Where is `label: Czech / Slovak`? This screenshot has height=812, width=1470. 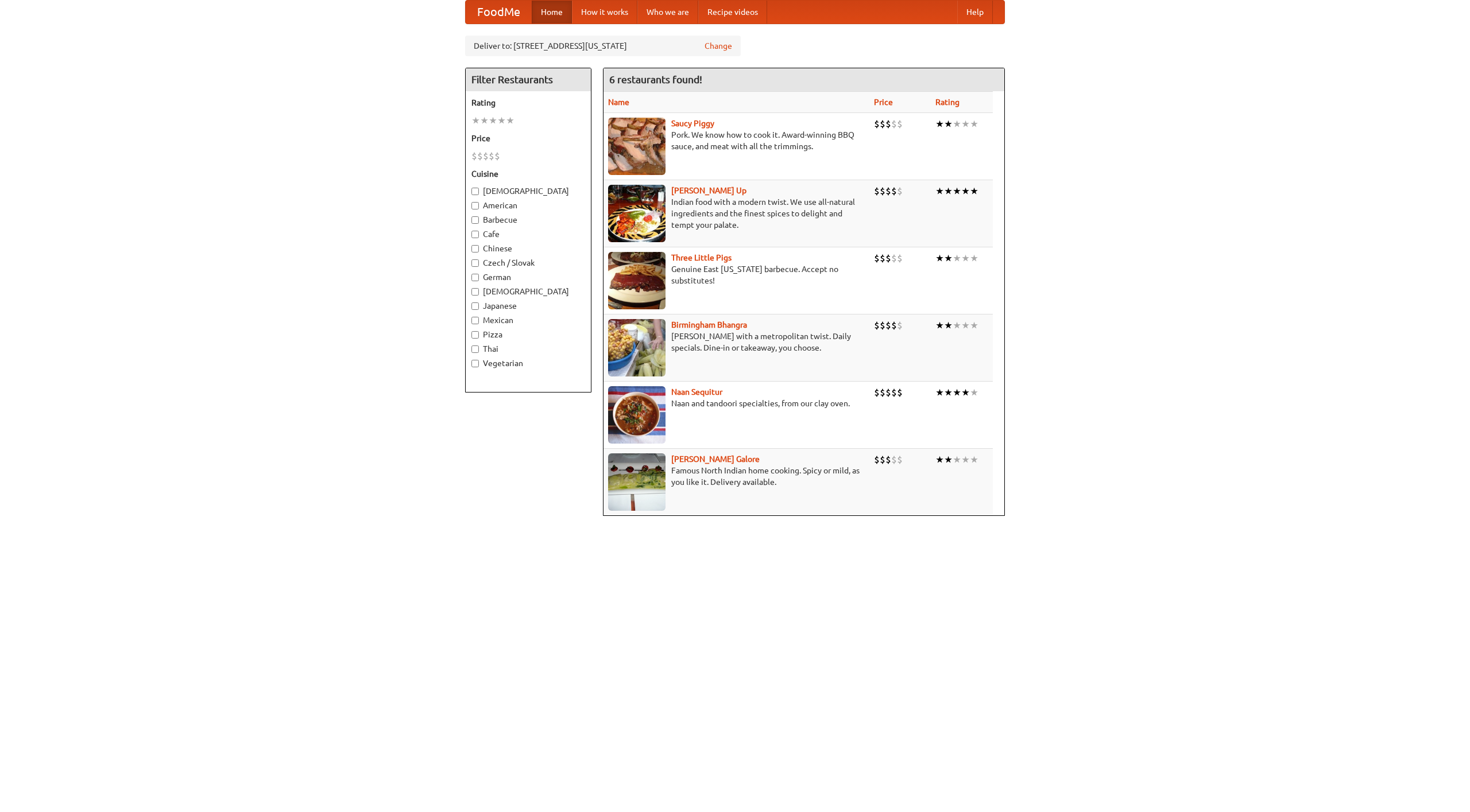 label: Czech / Slovak is located at coordinates (528, 263).